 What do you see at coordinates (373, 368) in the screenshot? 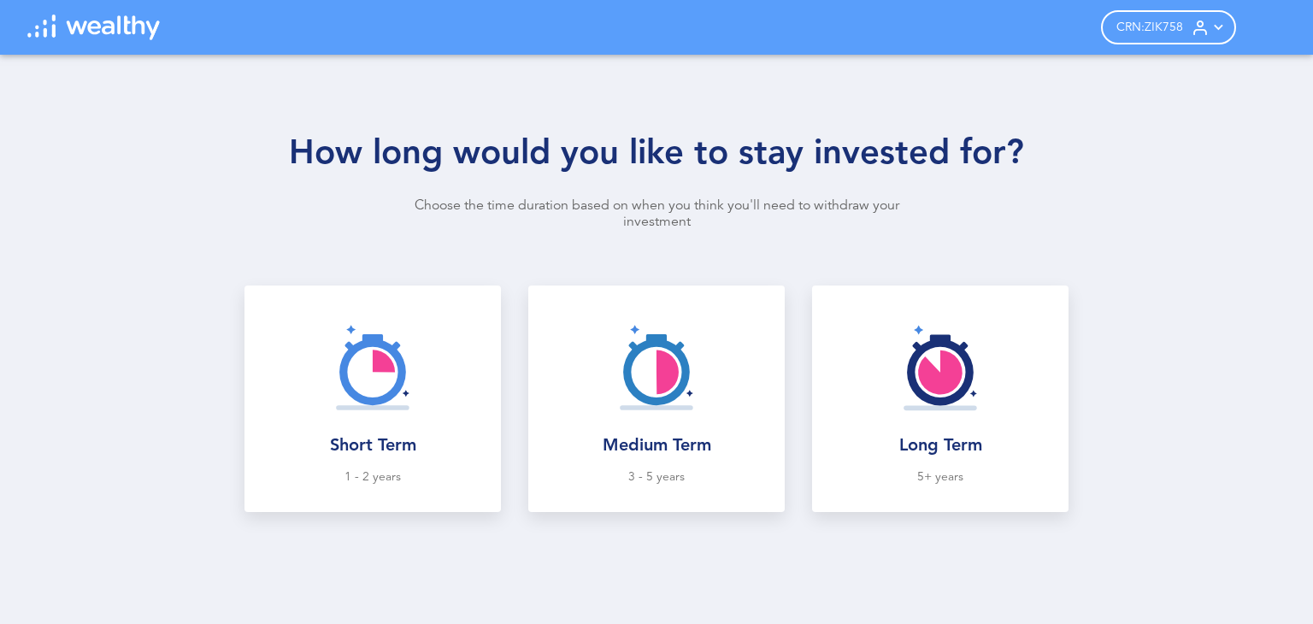
I see `img: time-short-term.svg` at bounding box center [373, 368].